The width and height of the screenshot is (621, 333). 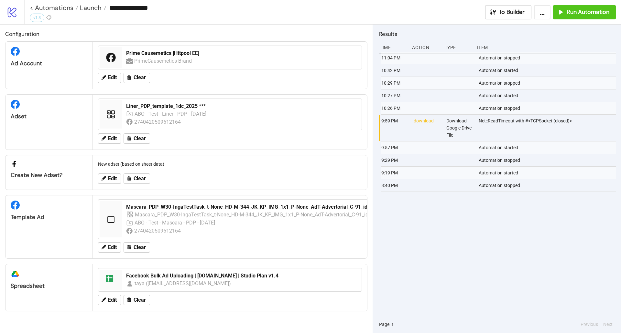 What do you see at coordinates (394, 186) in the screenshot?
I see `div: 8:40 PM` at bounding box center [394, 186].